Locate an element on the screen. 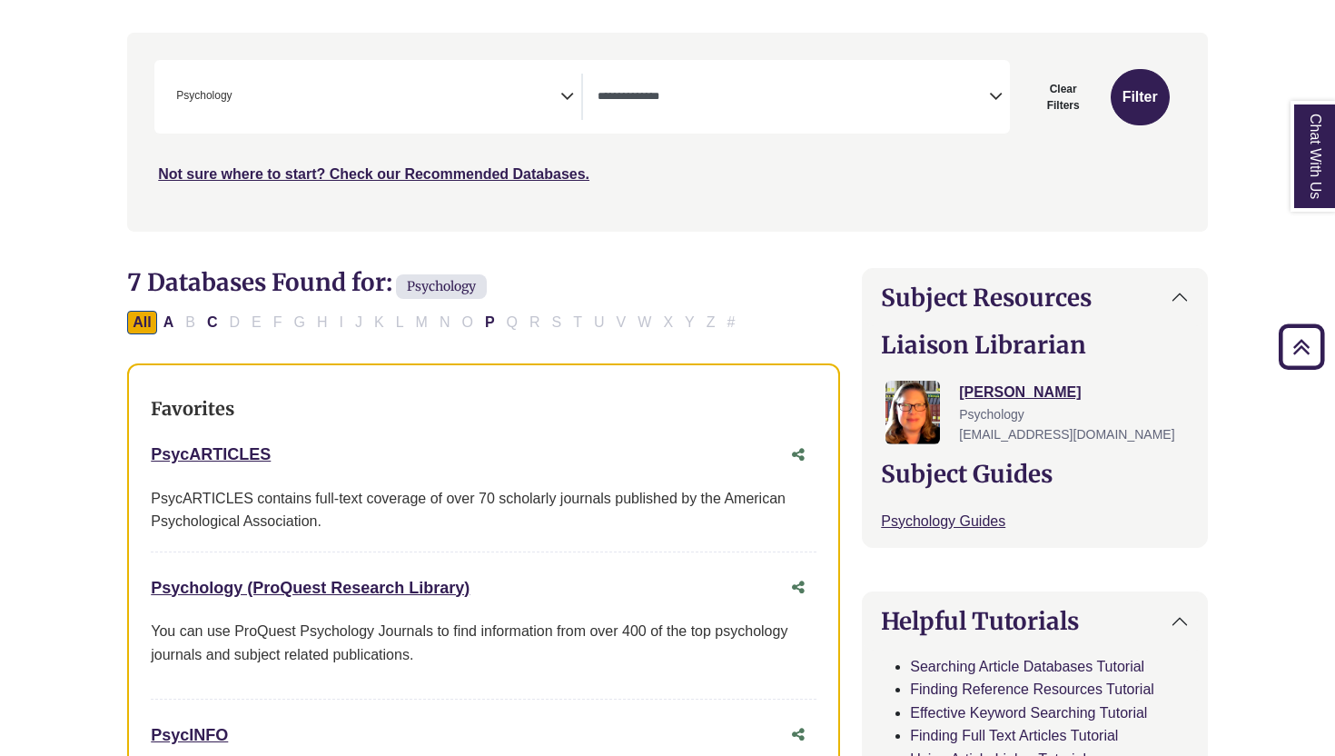 The image size is (1335, 756). a: Finding Reference Resources Tutorial is located at coordinates (1032, 688).